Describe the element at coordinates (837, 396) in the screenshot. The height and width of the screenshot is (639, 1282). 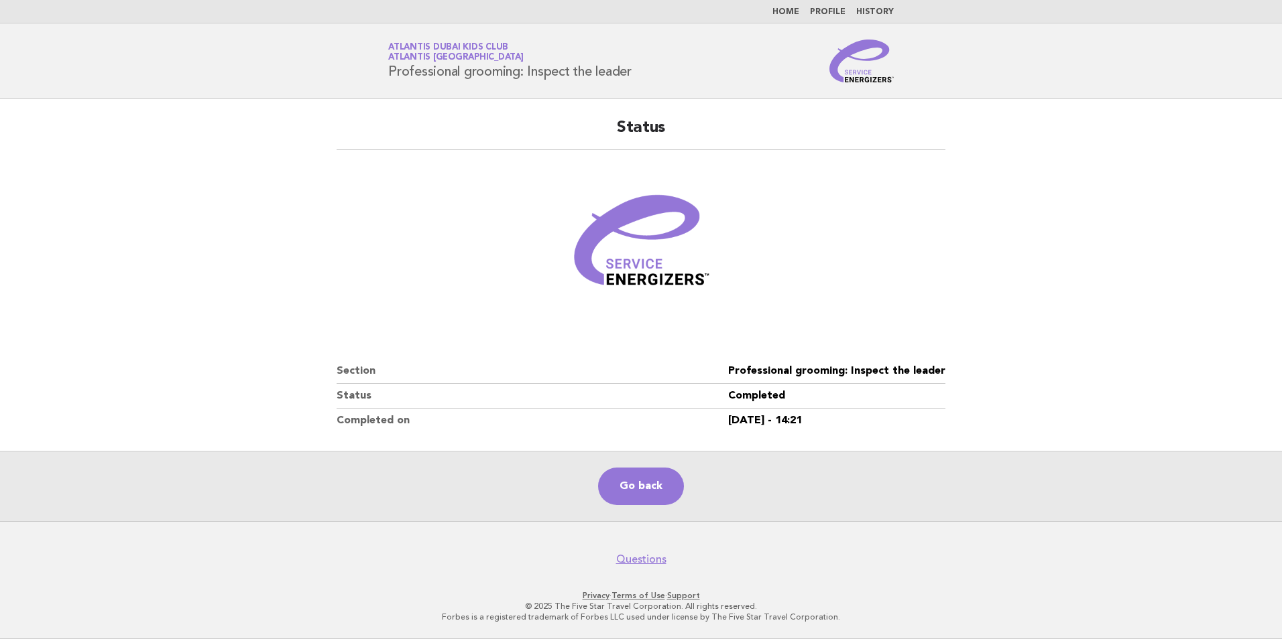
I see `dd: Completed` at that location.